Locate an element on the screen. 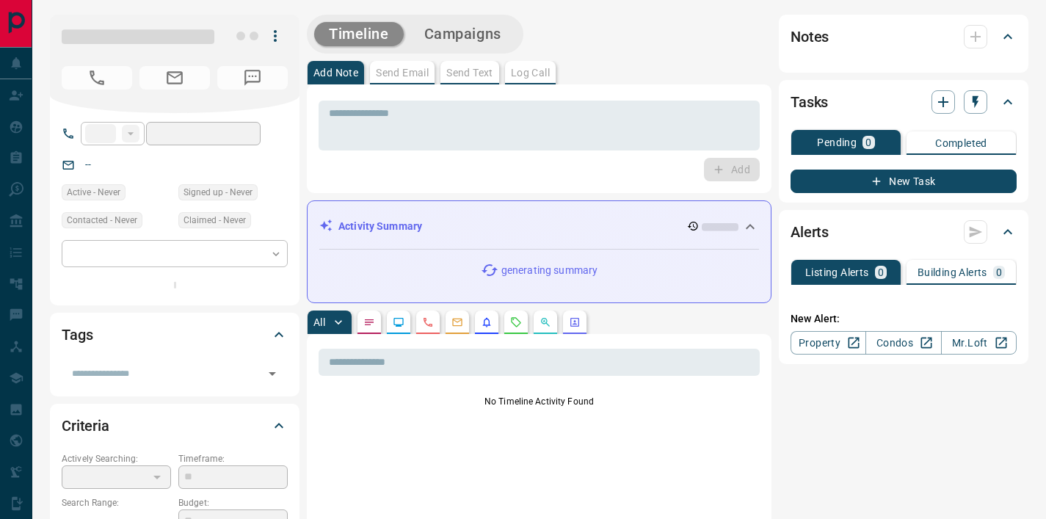 Image resolution: width=1046 pixels, height=519 pixels. p: No Timeline Activity Found is located at coordinates (539, 402).